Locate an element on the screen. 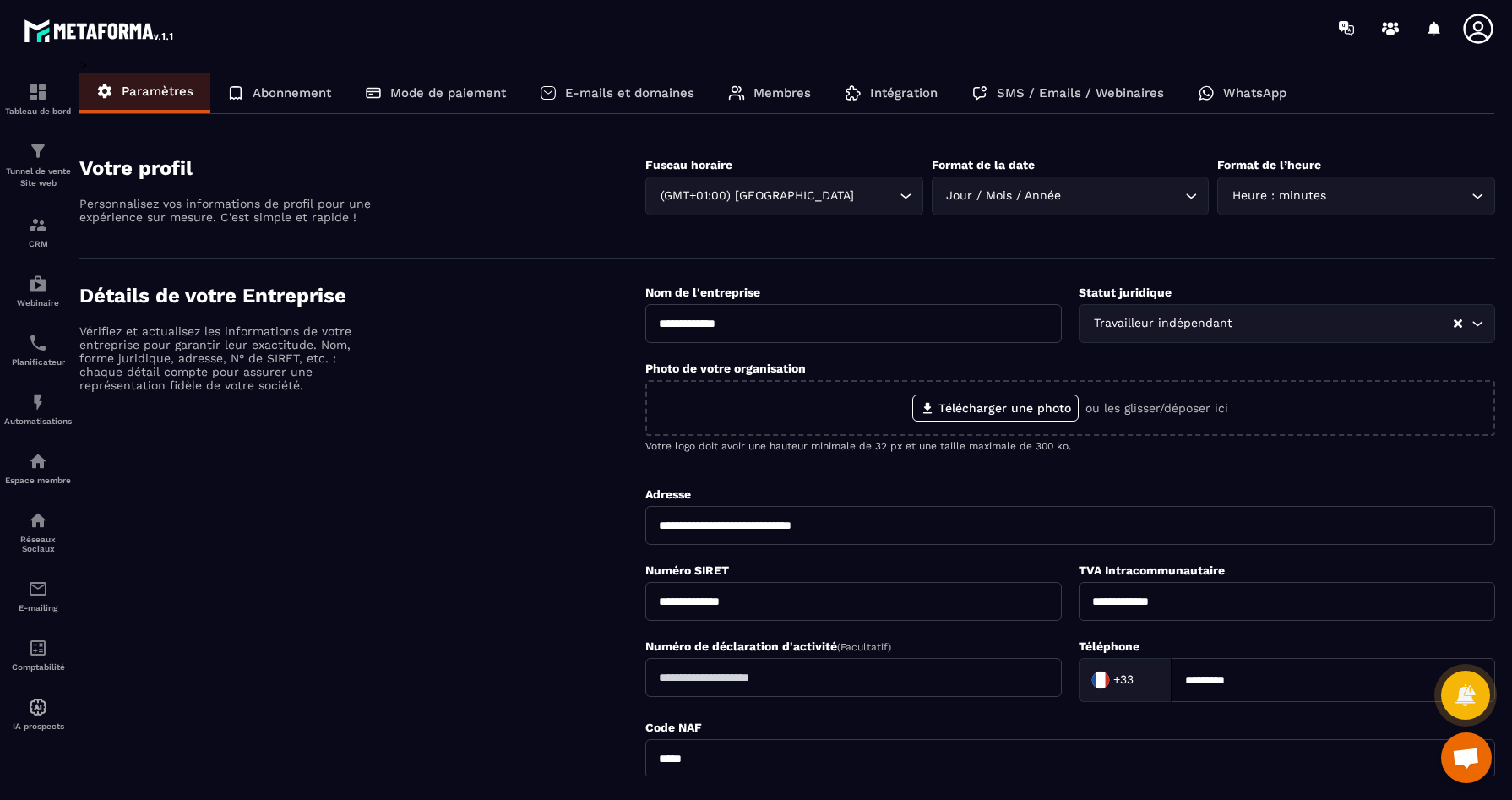  label: Adresse is located at coordinates (668, 494).